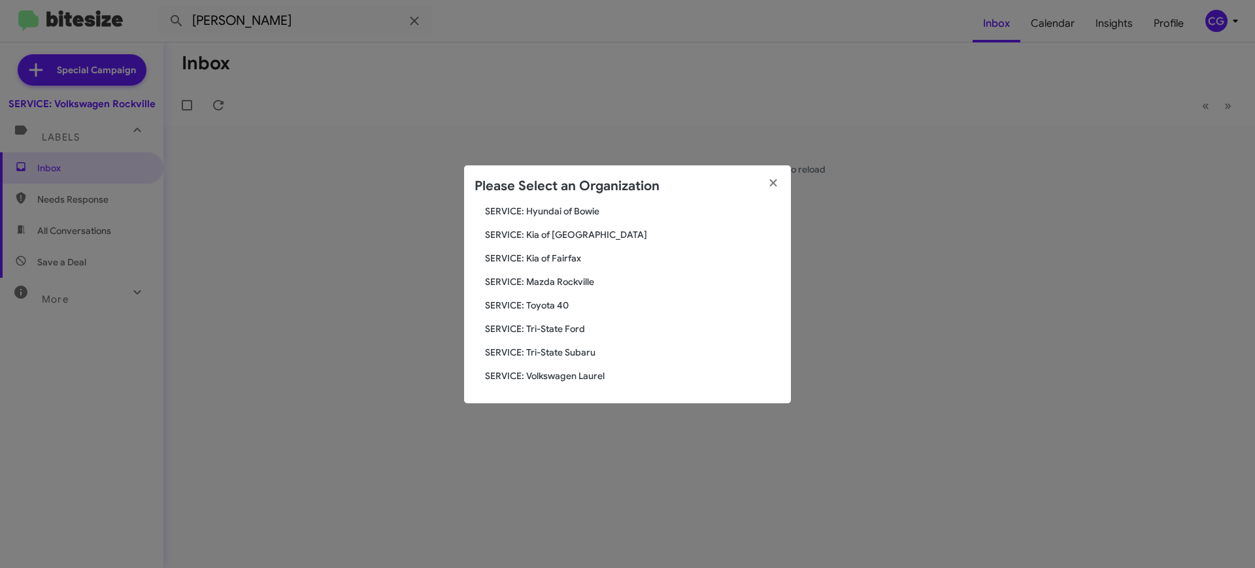 The width and height of the screenshot is (1255, 568). What do you see at coordinates (633, 376) in the screenshot?
I see `span: SERVICE: Volkswagen Laurel` at bounding box center [633, 376].